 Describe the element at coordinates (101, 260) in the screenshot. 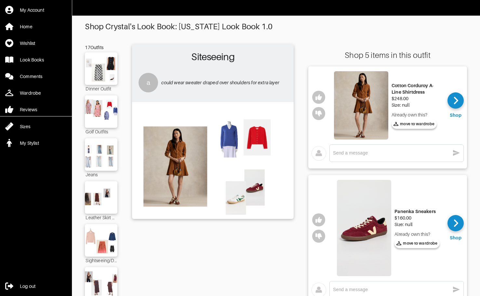

I see `div: Sightseeing/Dinner` at that location.